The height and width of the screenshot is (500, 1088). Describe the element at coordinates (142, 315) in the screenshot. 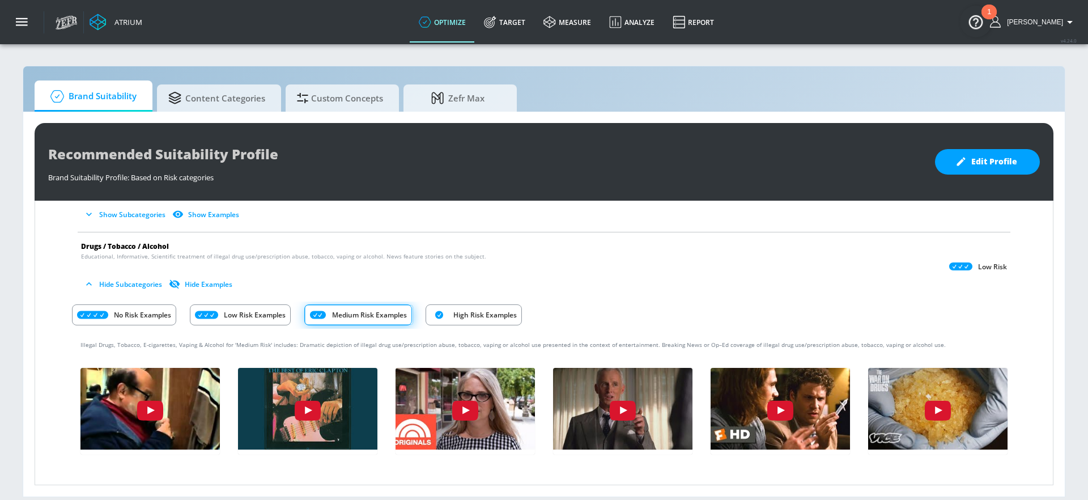

I see `p: No Risk Examples` at that location.